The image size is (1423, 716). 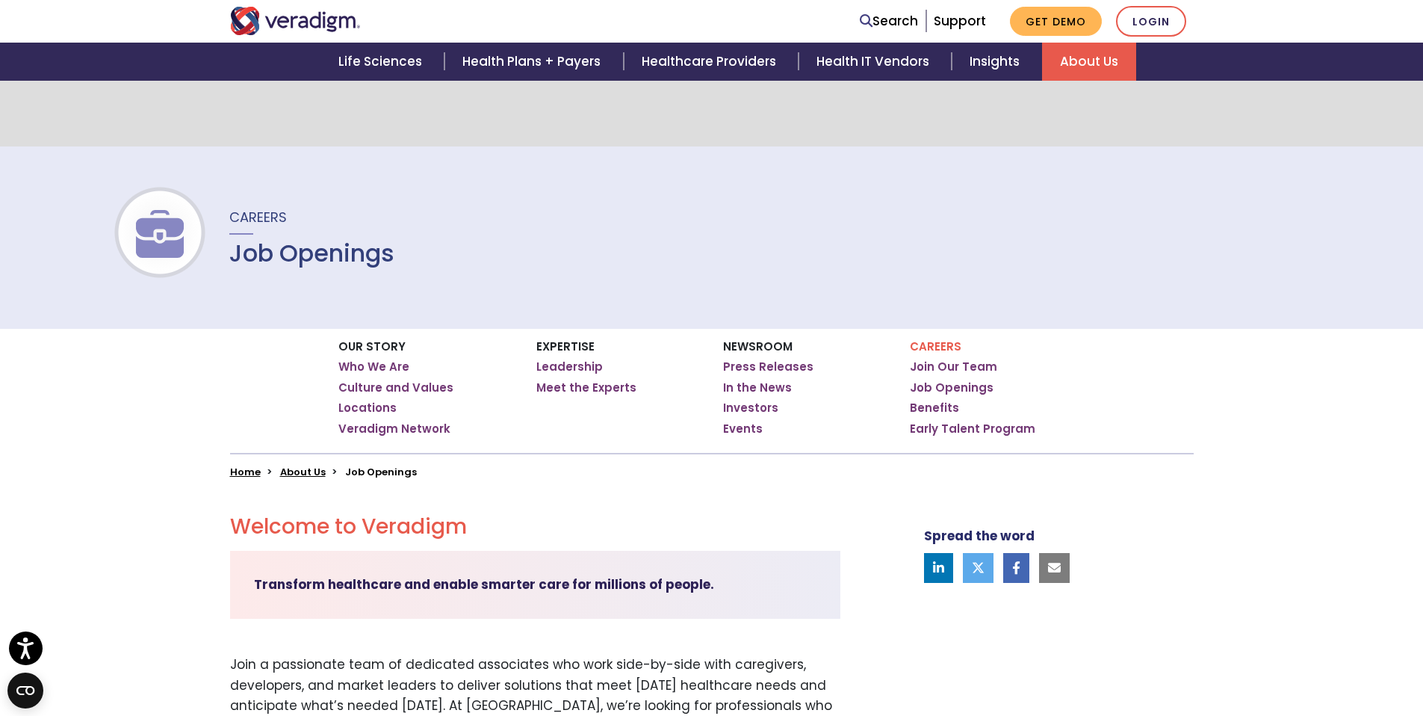 I want to click on a: Search, so click(x=889, y=21).